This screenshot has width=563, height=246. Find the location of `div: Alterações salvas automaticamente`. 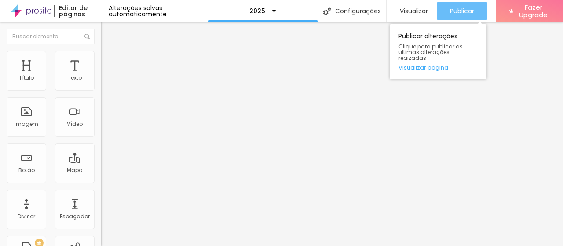

div: Alterações salvas automaticamente is located at coordinates (158, 11).